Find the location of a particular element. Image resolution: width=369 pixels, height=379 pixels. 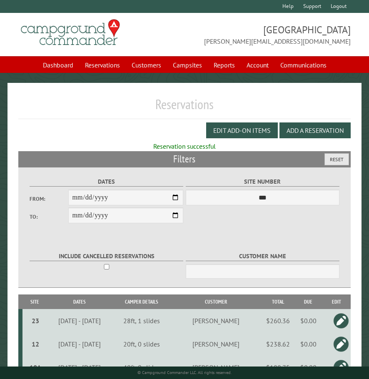

th: Dates is located at coordinates (79, 301).